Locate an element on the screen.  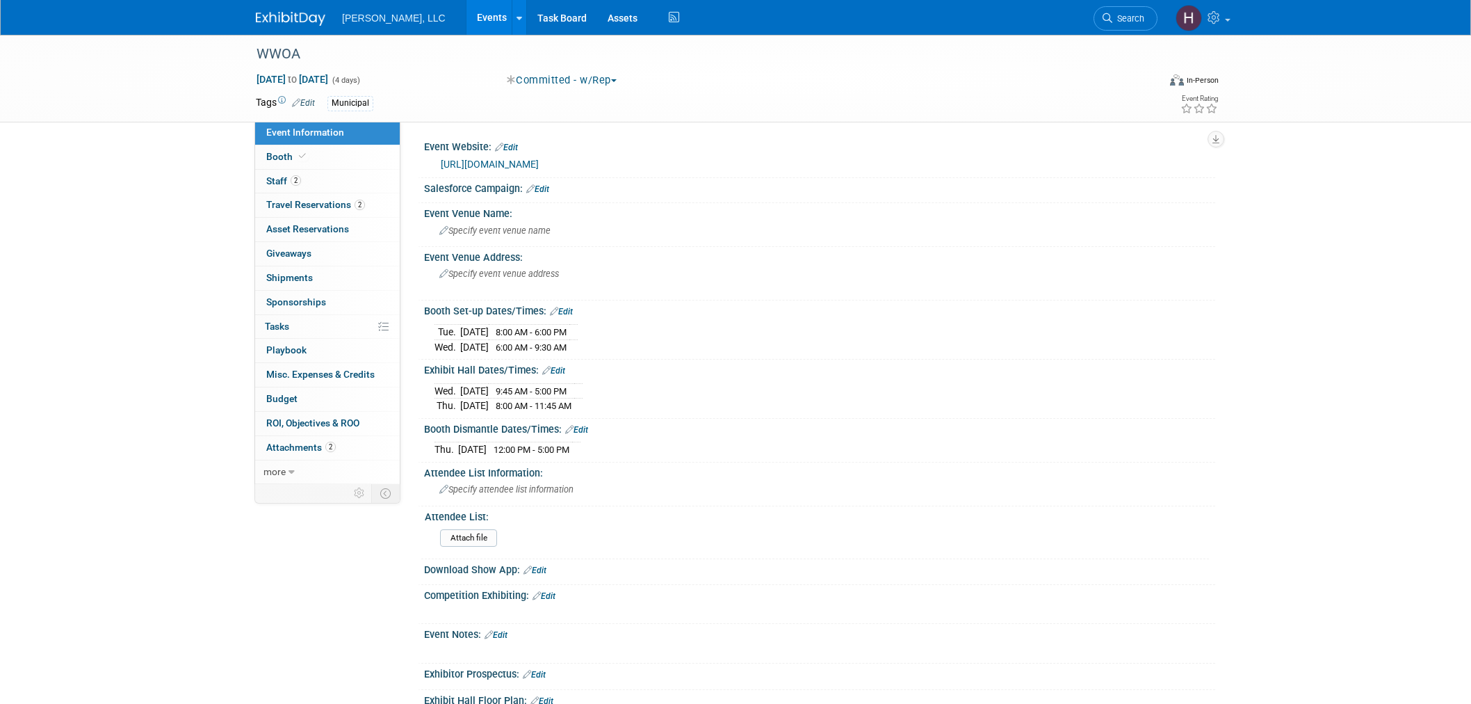
a: Tasks is located at coordinates (328, 327).